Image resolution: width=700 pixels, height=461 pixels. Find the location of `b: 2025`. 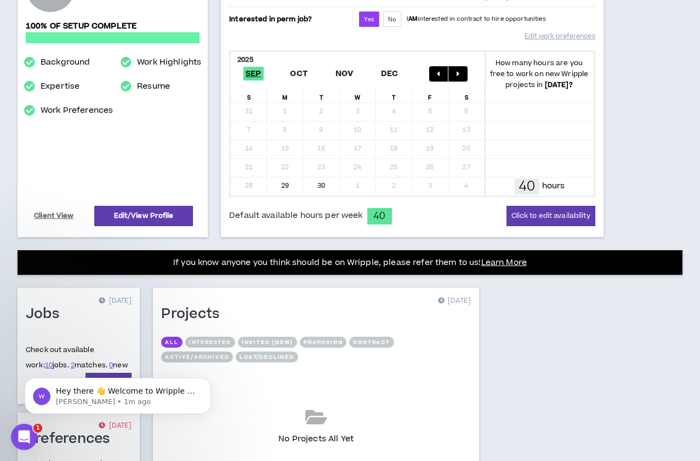

b: 2025 is located at coordinates (245, 60).